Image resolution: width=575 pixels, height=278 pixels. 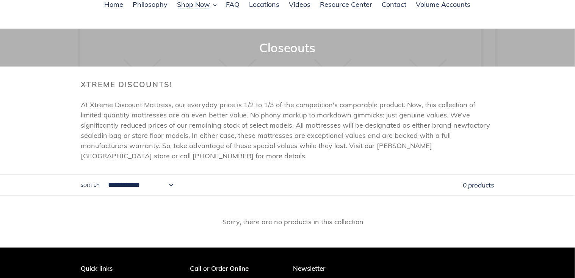 I want to click on p: Sorry, there are no products in this collection, so click(x=293, y=222).